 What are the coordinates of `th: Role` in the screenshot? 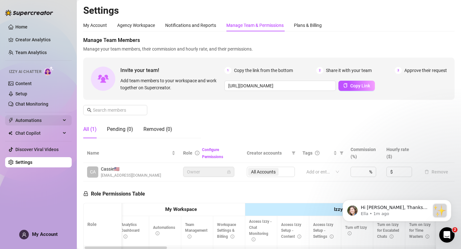 It's located at (103, 225).